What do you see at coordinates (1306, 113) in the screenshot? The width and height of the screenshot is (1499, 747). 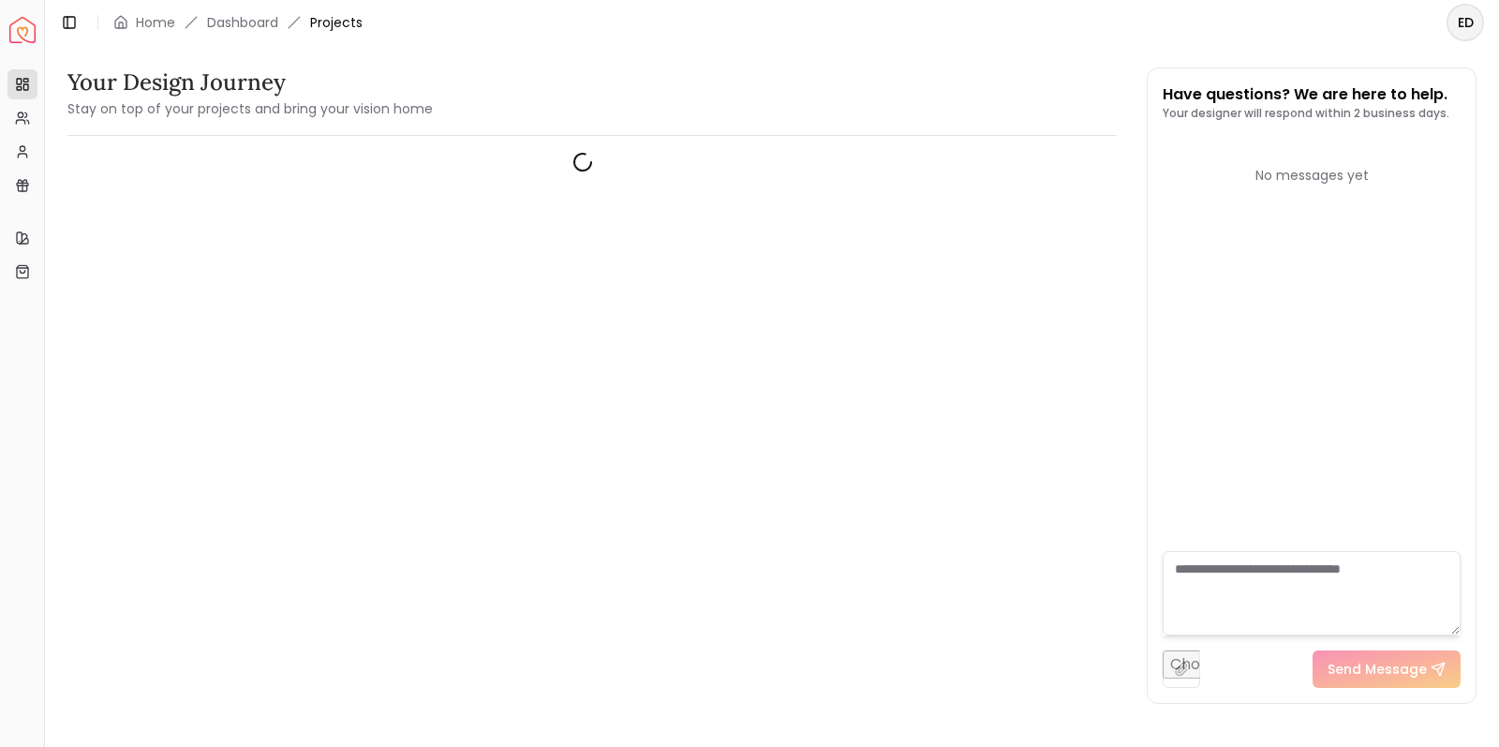 I see `p: Your designer will respond within 2 business days.` at bounding box center [1306, 113].